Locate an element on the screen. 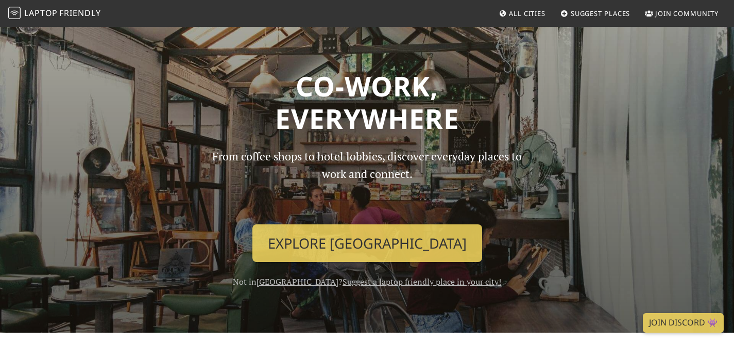 Image resolution: width=734 pixels, height=343 pixels. a: All Cities is located at coordinates (522, 13).